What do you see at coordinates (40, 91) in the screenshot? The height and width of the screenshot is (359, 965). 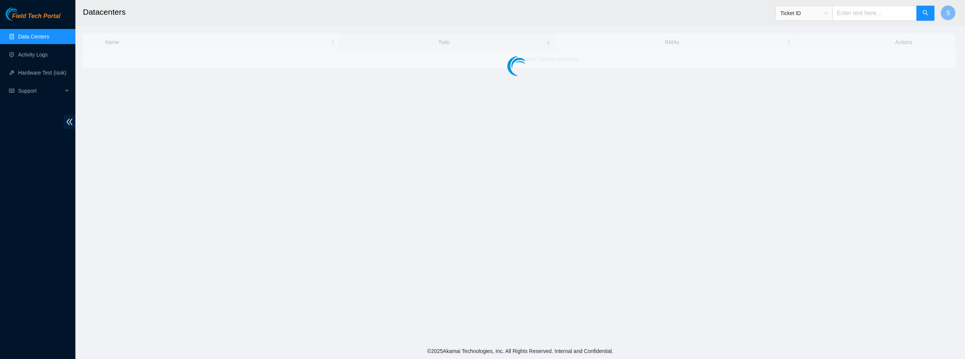 I see `span: Support` at bounding box center [40, 91].